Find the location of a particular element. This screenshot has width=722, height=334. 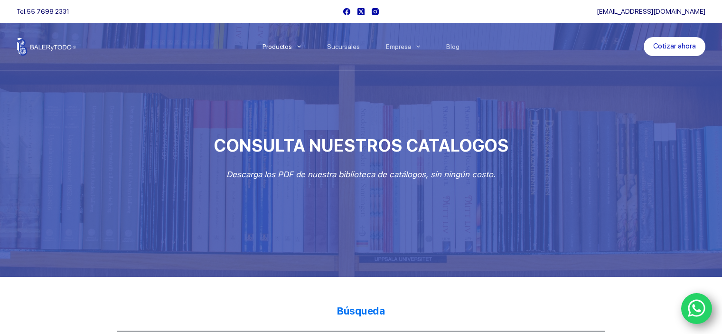

a: WhatsApp is located at coordinates (697, 309).